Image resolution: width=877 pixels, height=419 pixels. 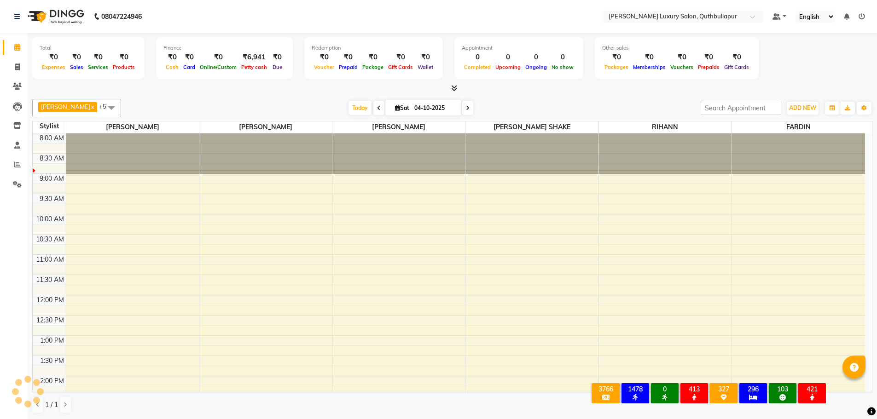 I want to click on div: 1:00 PM, so click(x=52, y=341).